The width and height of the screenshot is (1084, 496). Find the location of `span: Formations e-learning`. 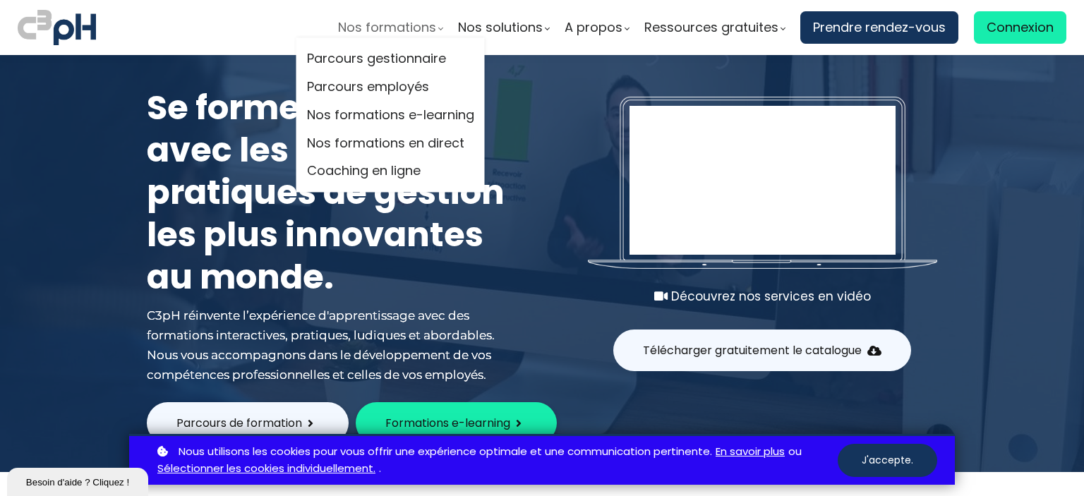

span: Formations e-learning is located at coordinates (448, 423).